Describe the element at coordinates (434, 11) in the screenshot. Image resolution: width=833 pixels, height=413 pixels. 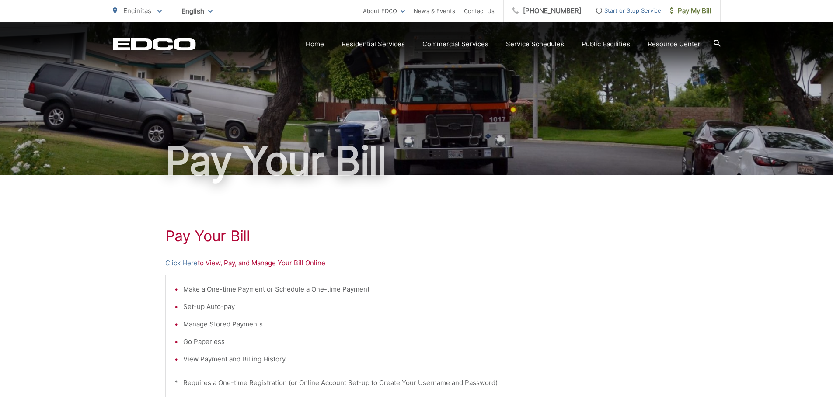
I see `a: News & Events` at that location.